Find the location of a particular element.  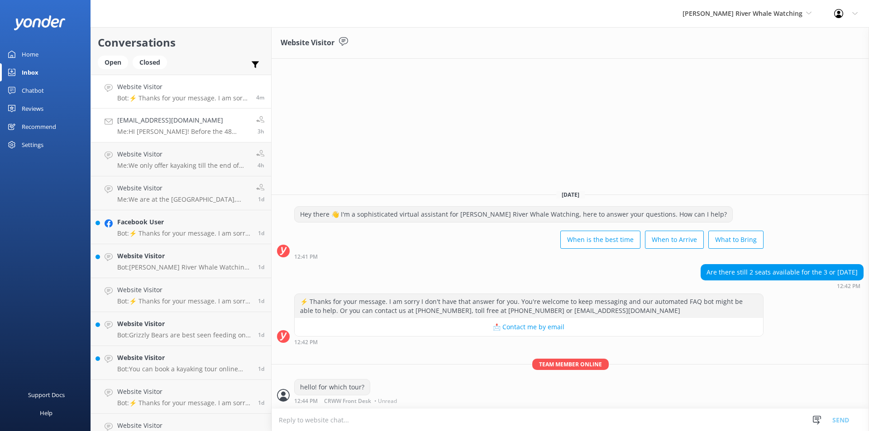

div: Inbox is located at coordinates (30, 72).